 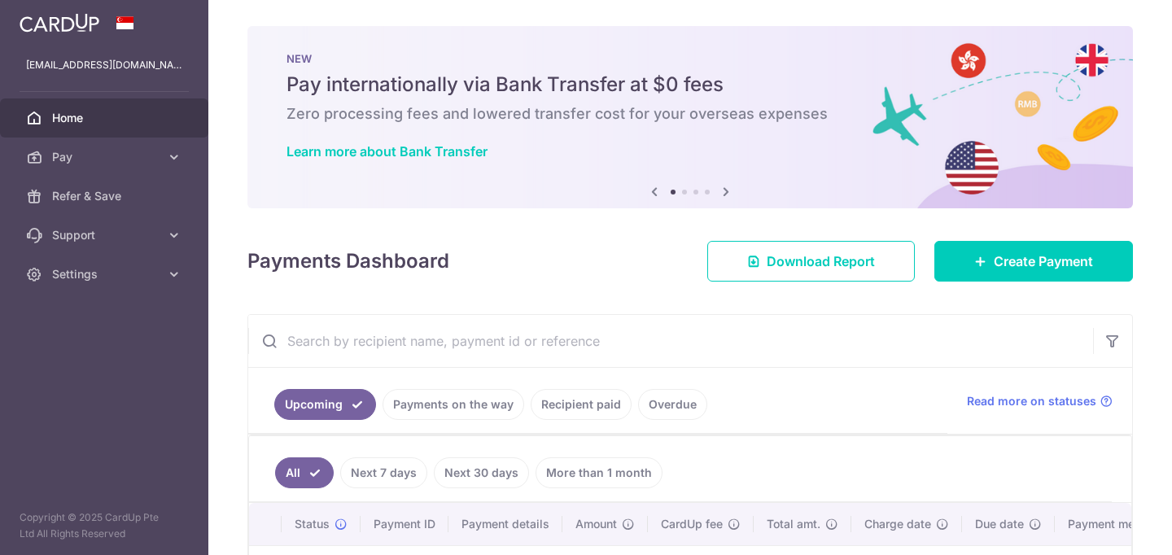 What do you see at coordinates (106, 157) in the screenshot?
I see `span: Pay` at bounding box center [106, 157].